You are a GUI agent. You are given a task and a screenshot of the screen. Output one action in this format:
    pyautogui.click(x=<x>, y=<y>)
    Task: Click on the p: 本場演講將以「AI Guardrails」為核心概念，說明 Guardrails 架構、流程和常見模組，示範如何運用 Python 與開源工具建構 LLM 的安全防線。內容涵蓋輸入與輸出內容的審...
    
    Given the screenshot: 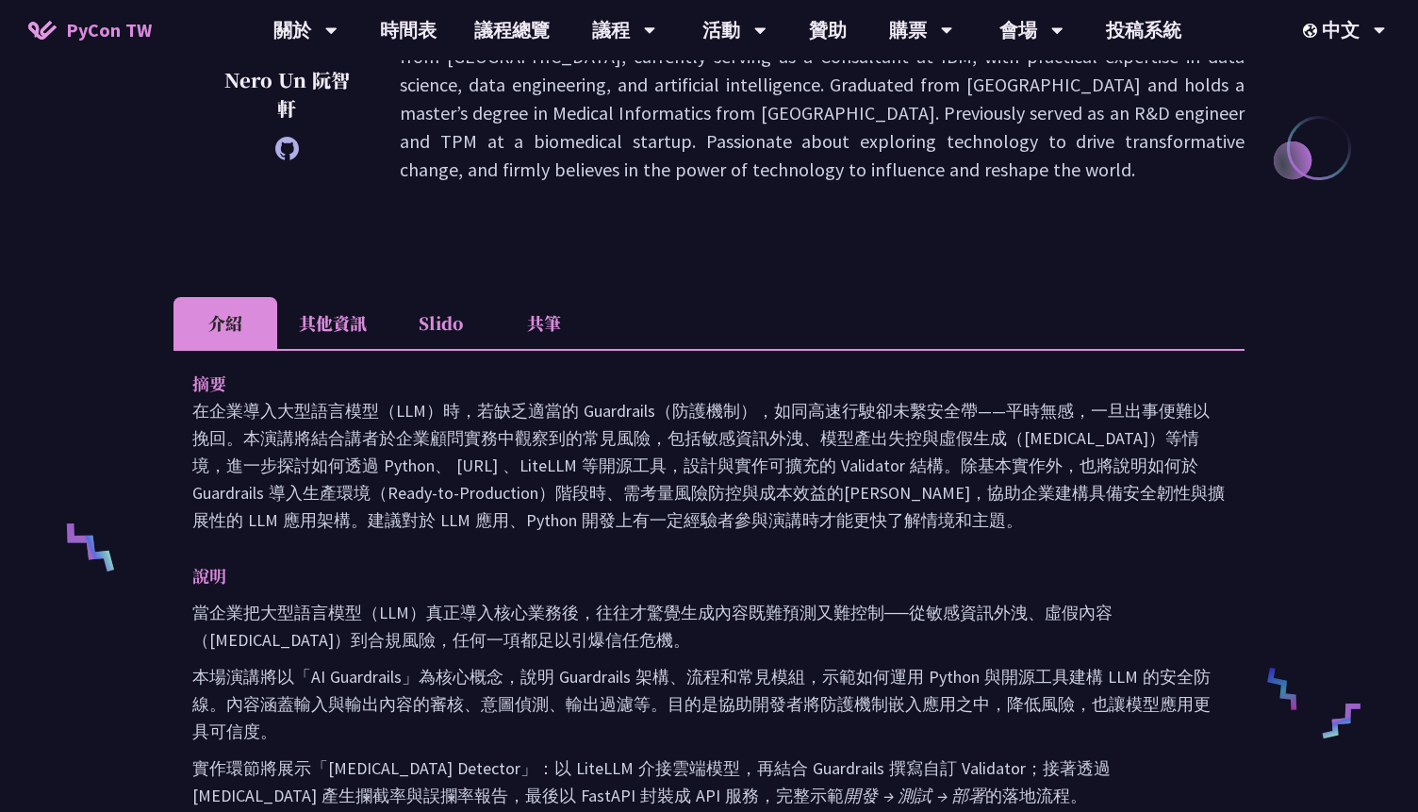 What is the action you would take?
    pyautogui.click(x=709, y=703)
    